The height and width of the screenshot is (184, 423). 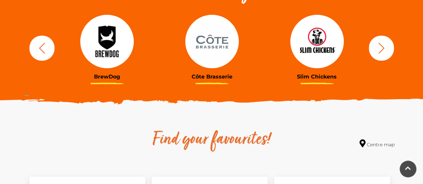 What do you see at coordinates (107, 77) in the screenshot?
I see `h3: BrewDog` at bounding box center [107, 77].